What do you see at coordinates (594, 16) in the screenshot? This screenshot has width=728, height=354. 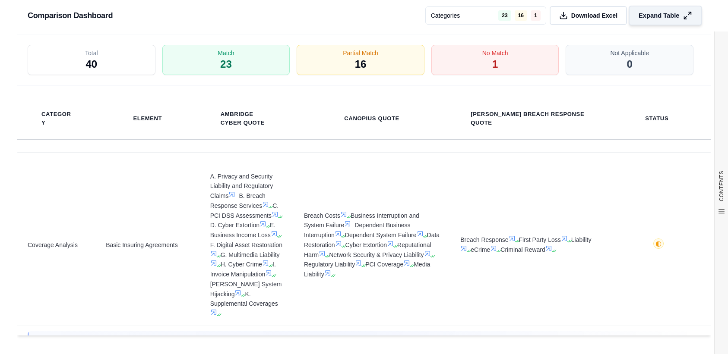 I see `span: Download Excel` at bounding box center [594, 16].